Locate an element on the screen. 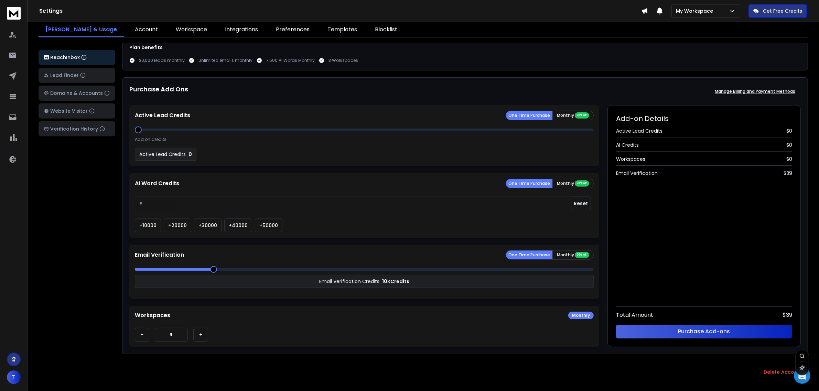  p: My Workspace is located at coordinates (696, 11).